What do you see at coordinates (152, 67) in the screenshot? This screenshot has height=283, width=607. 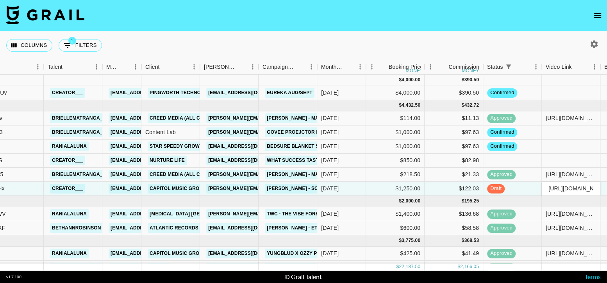 I see `div: Client` at bounding box center [152, 67].